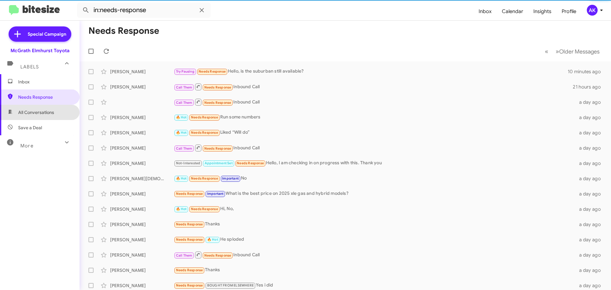 Image resolution: width=611 pixels, height=290 pixels. I want to click on span: More, so click(27, 146).